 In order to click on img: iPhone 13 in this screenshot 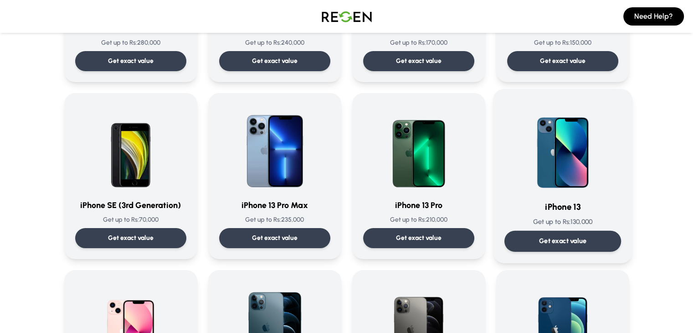, I will do `click(563, 146)`.